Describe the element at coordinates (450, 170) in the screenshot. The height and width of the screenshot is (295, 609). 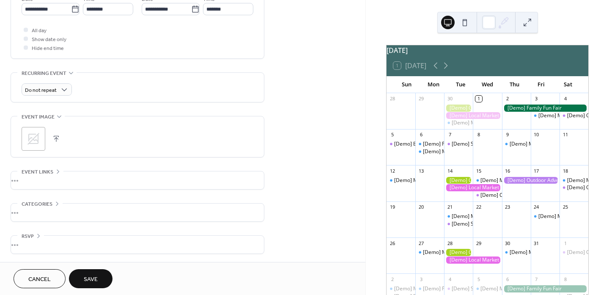
I see `div: 14` at that location.